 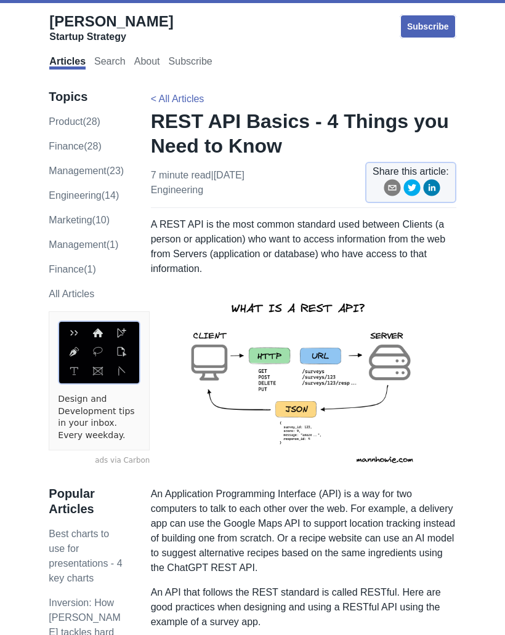 I want to click on a: engineering, so click(x=177, y=190).